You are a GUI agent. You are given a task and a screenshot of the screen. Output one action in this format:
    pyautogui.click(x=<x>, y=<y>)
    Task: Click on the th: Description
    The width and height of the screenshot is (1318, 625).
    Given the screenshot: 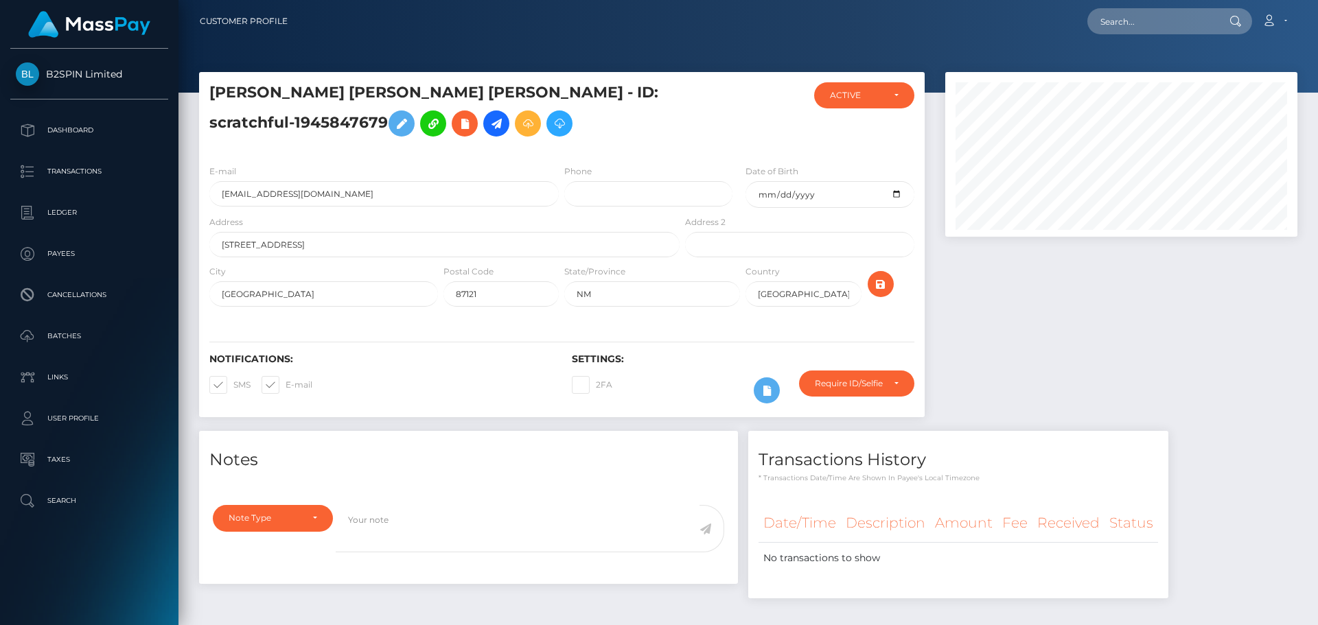 What is the action you would take?
    pyautogui.click(x=886, y=523)
    